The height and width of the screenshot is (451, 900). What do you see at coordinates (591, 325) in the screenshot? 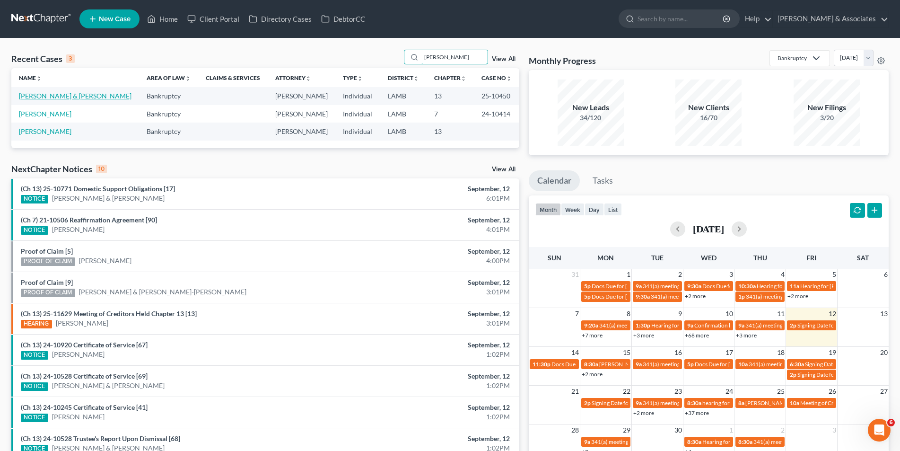
I see `span: 9:20a` at bounding box center [591, 325].